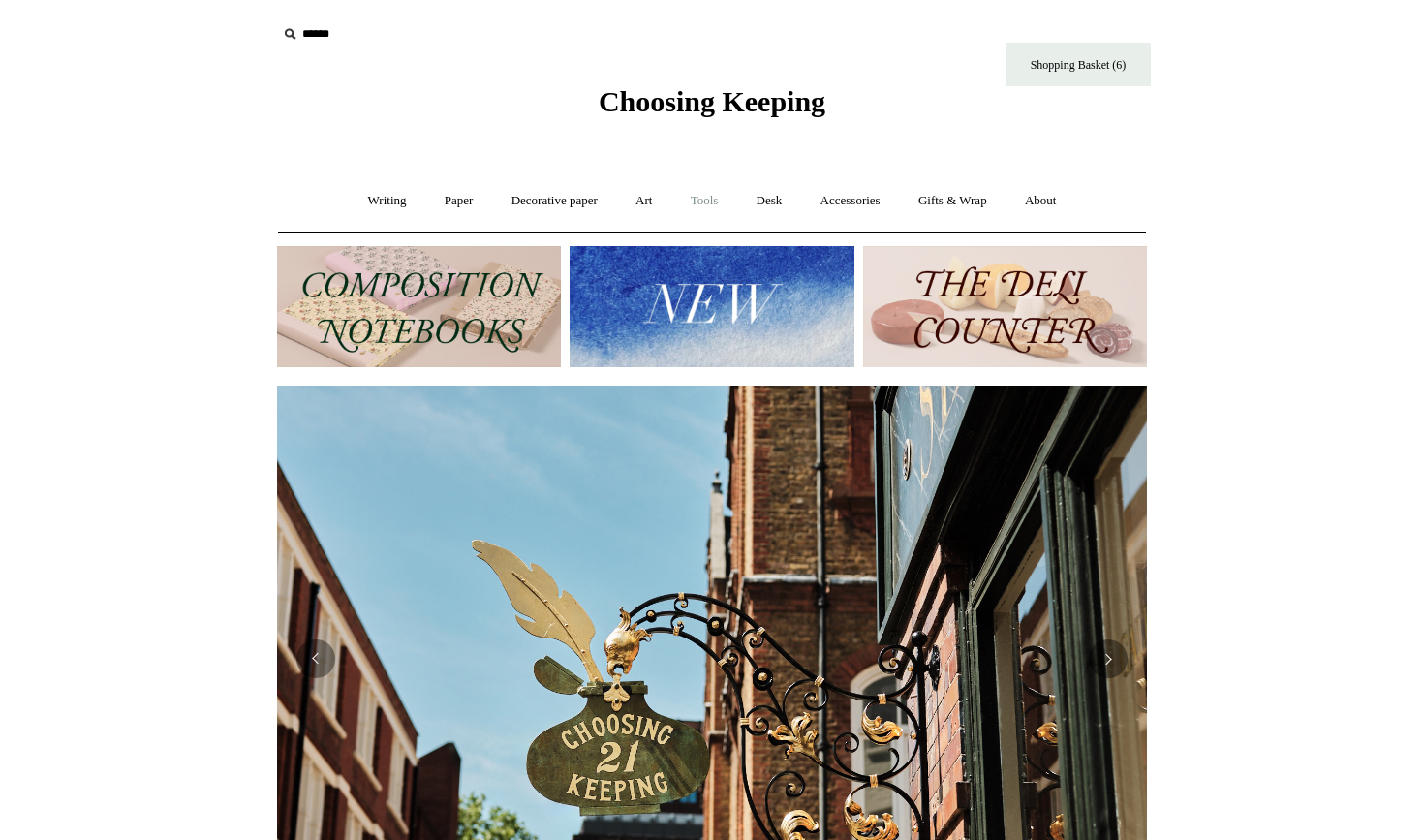  Describe the element at coordinates (704, 200) in the screenshot. I see `a: Tools` at that location.